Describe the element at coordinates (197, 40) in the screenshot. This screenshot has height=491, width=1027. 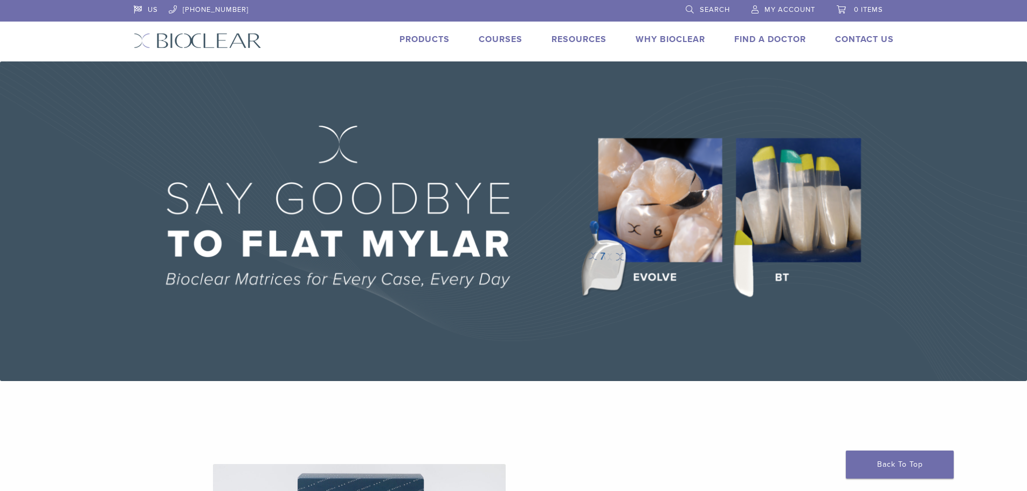
I see `img: Bioclear` at that location.